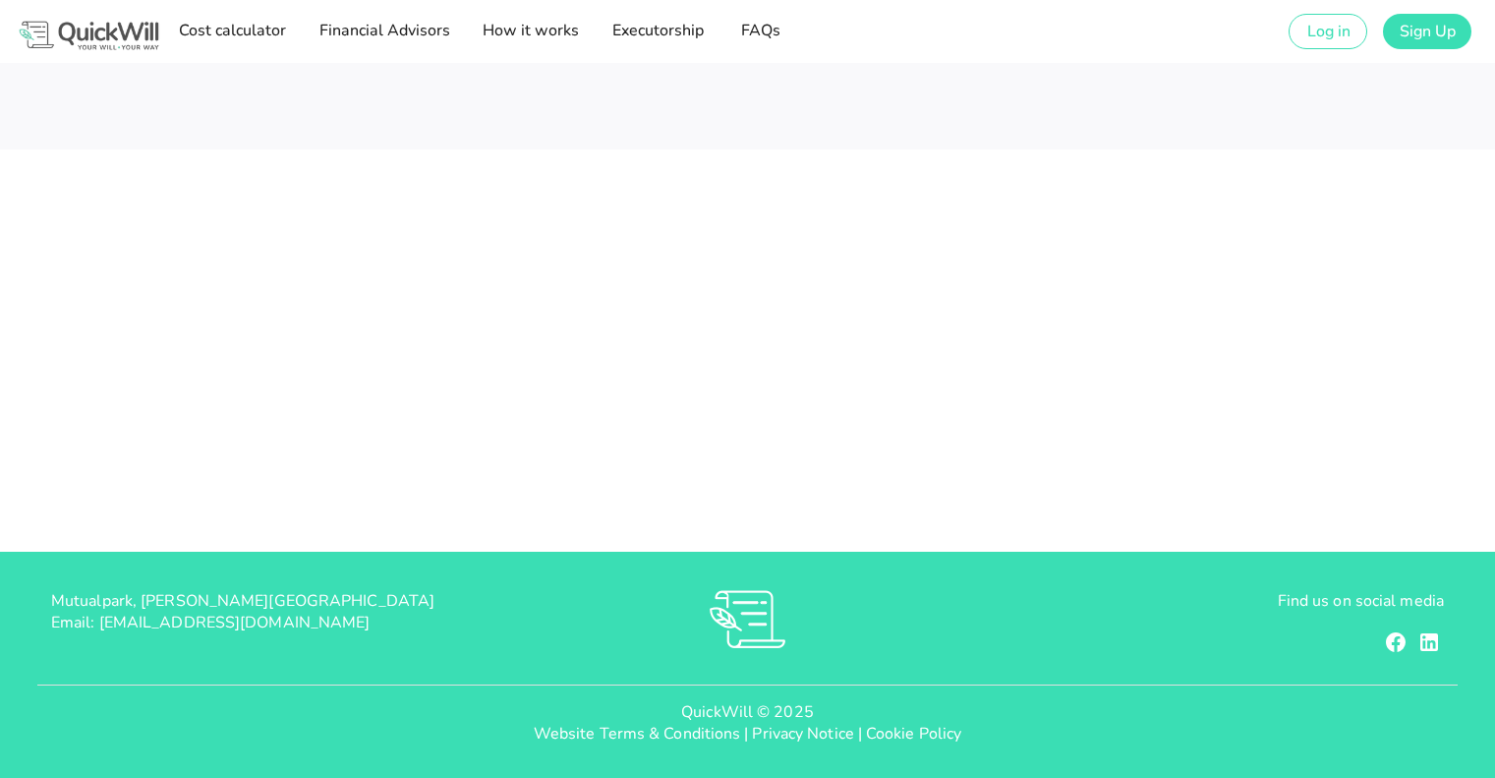  I want to click on a: Financial Advisors, so click(383, 31).